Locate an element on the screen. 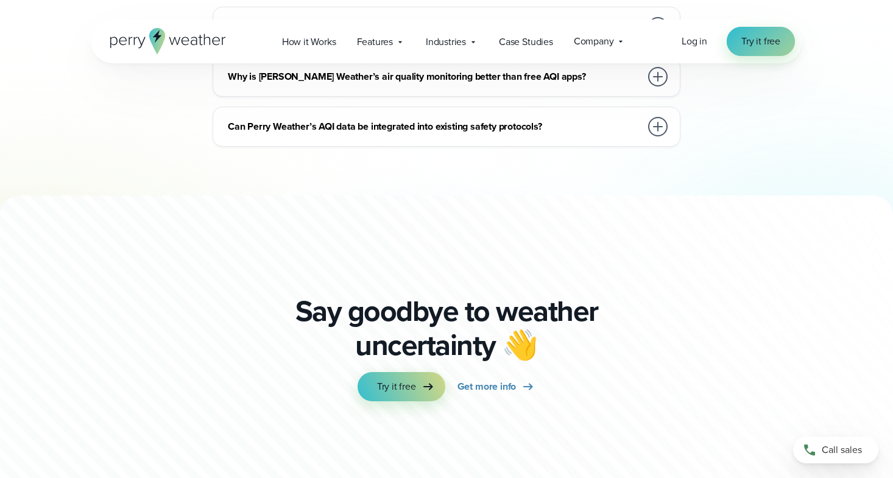 The width and height of the screenshot is (893, 478). span: Company is located at coordinates (594, 41).